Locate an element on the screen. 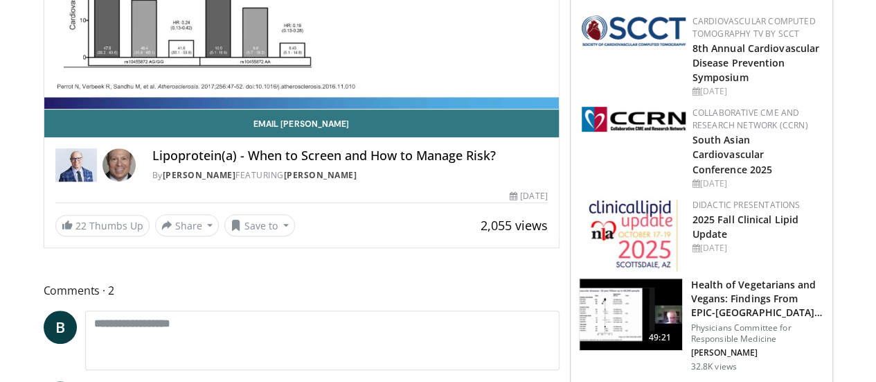 The height and width of the screenshot is (382, 876). span: B is located at coordinates (60, 327).